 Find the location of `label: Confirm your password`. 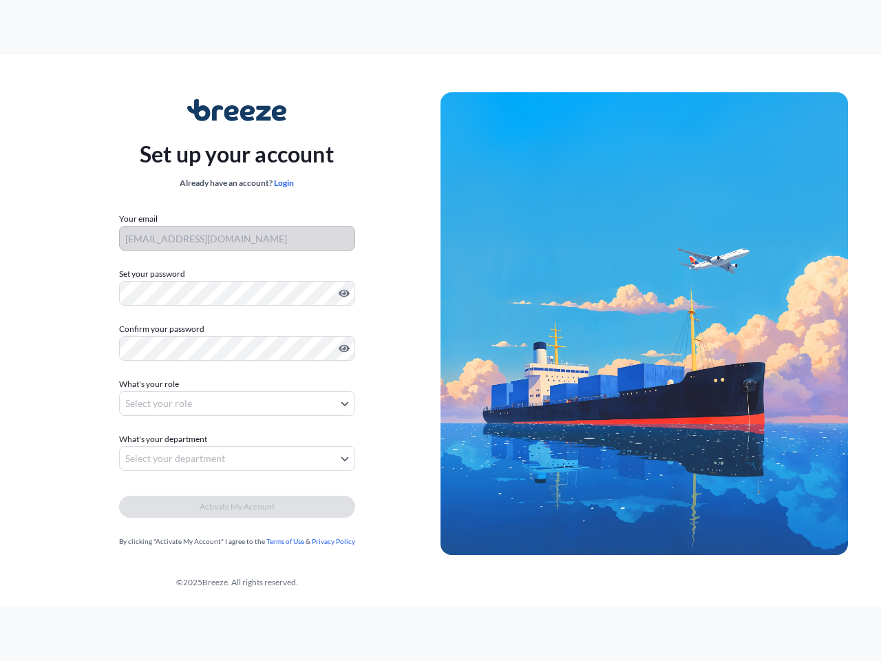

label: Confirm your password is located at coordinates (237, 329).